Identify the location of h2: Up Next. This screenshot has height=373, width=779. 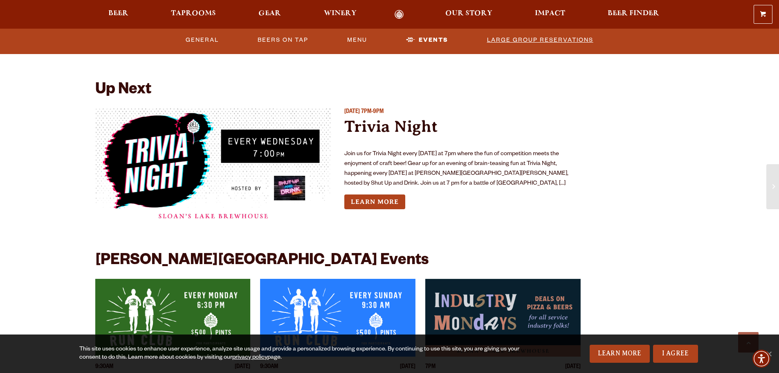
(123, 91).